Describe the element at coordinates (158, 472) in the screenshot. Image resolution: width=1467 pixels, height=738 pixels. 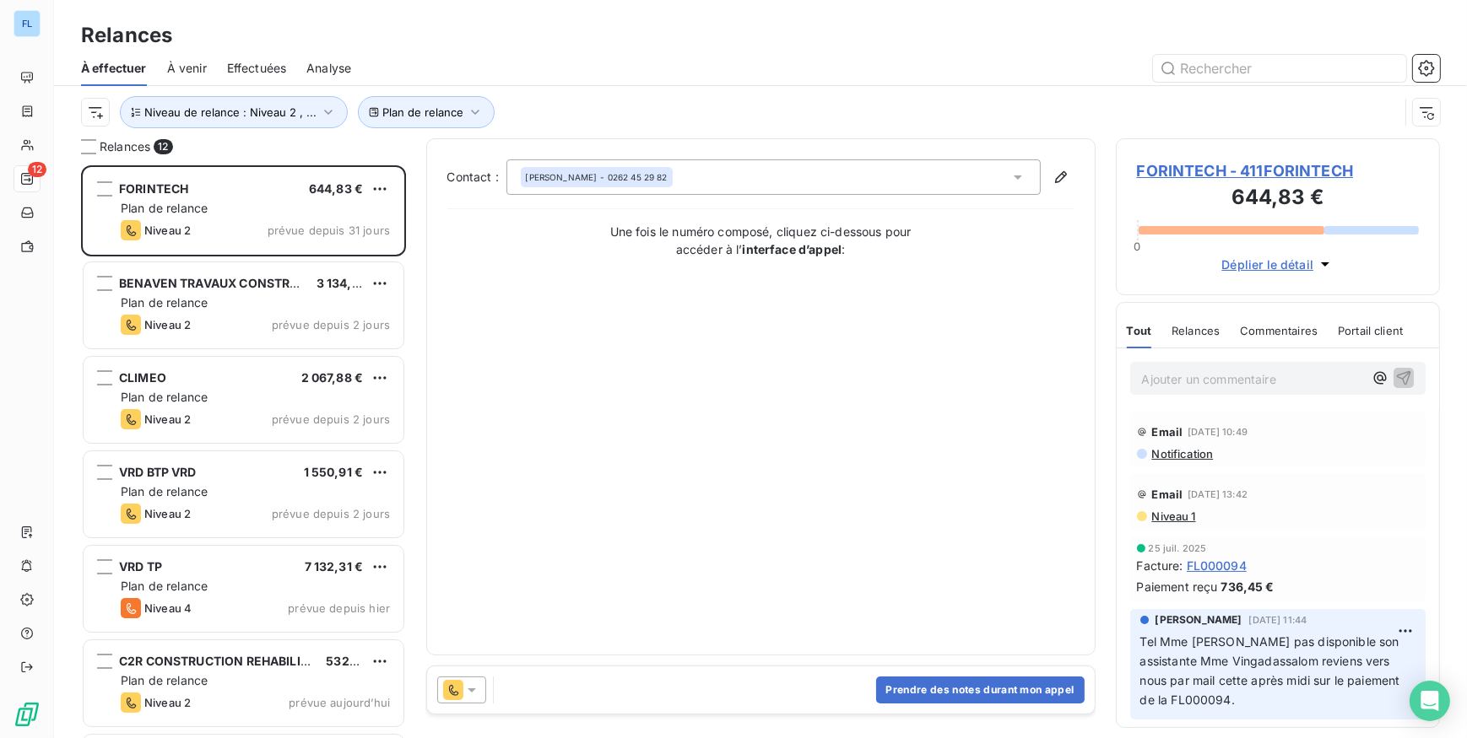
I see `span: VRD BTP VRD` at that location.